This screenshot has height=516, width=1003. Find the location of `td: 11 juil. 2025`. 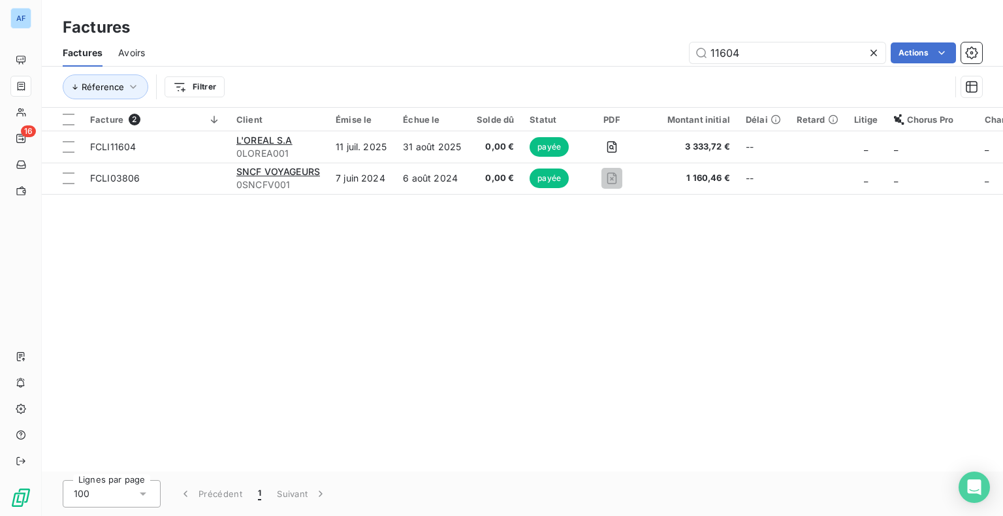

td: 11 juil. 2025 is located at coordinates (361, 147).